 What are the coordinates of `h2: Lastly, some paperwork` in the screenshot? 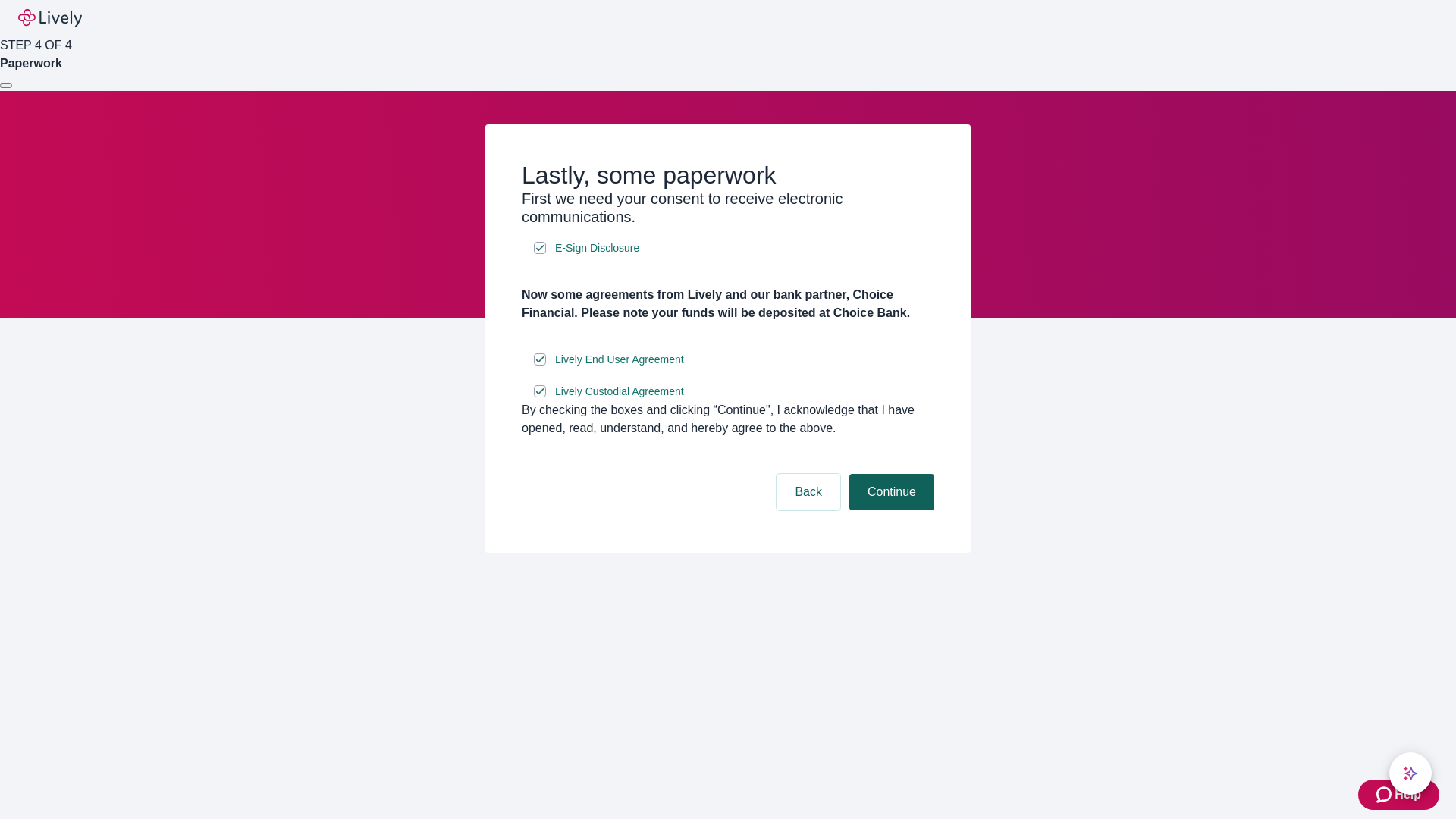 It's located at (728, 175).